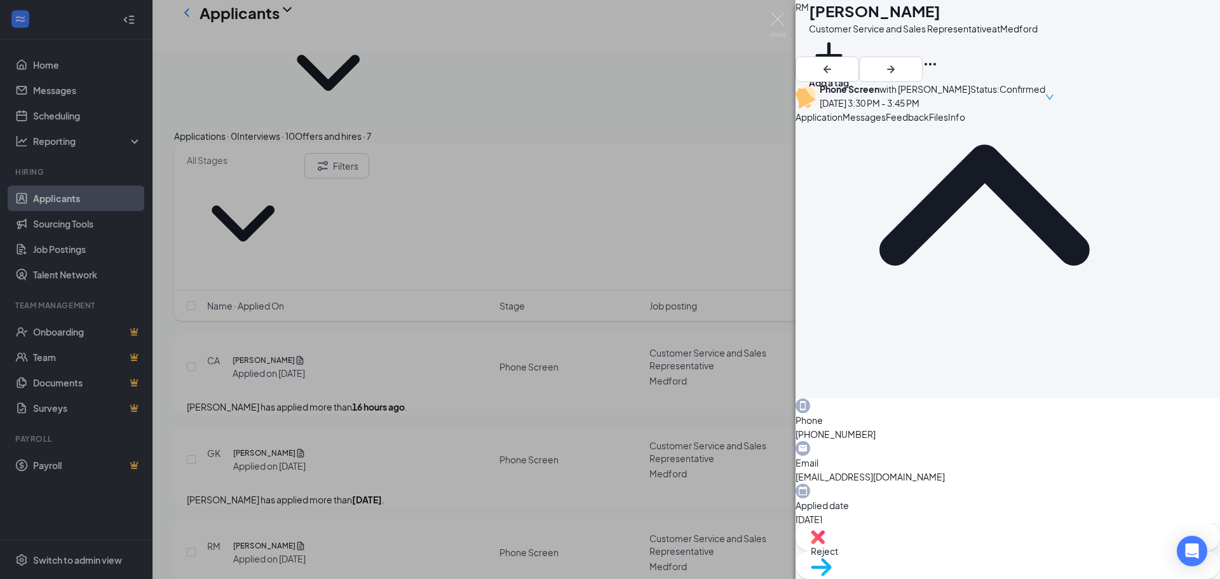 This screenshot has width=1220, height=579. Describe the element at coordinates (891, 69) in the screenshot. I see `svg: ArrowRight` at that location.